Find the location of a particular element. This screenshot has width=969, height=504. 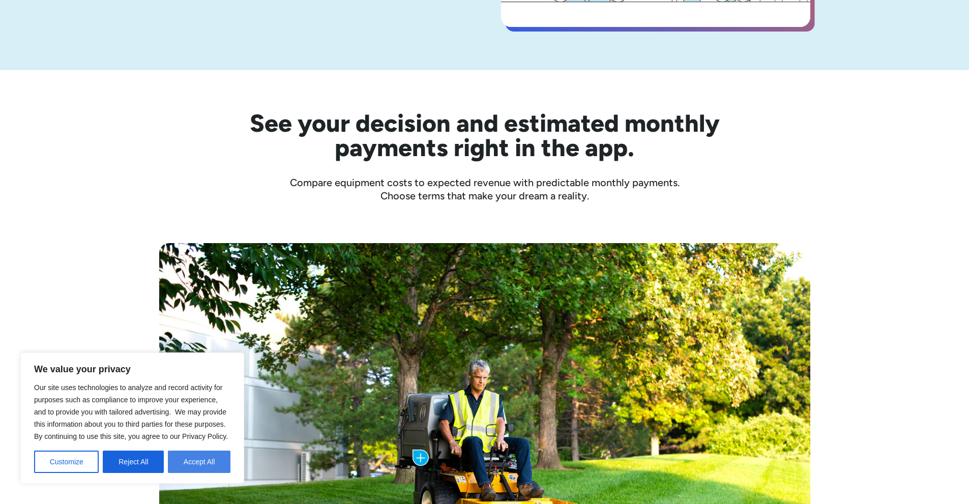

button: Customize is located at coordinates (66, 462).